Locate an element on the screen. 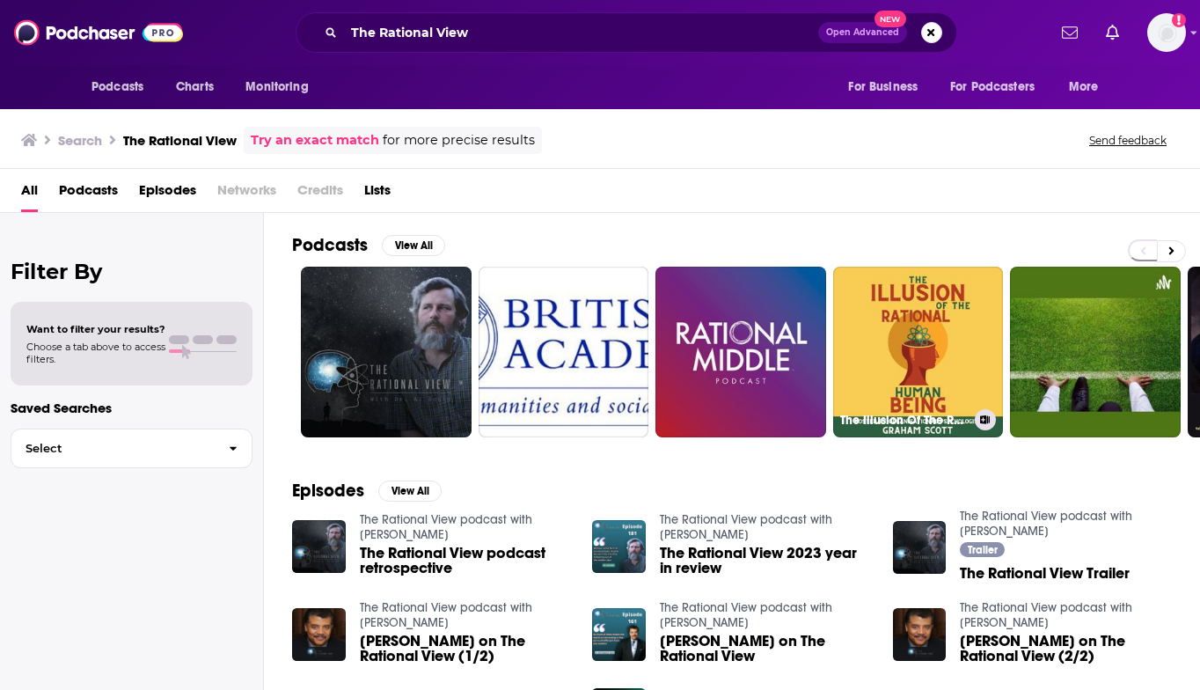 Image resolution: width=1200 pixels, height=690 pixels. span: Choose a tab above to access filters. is located at coordinates (96, 353).